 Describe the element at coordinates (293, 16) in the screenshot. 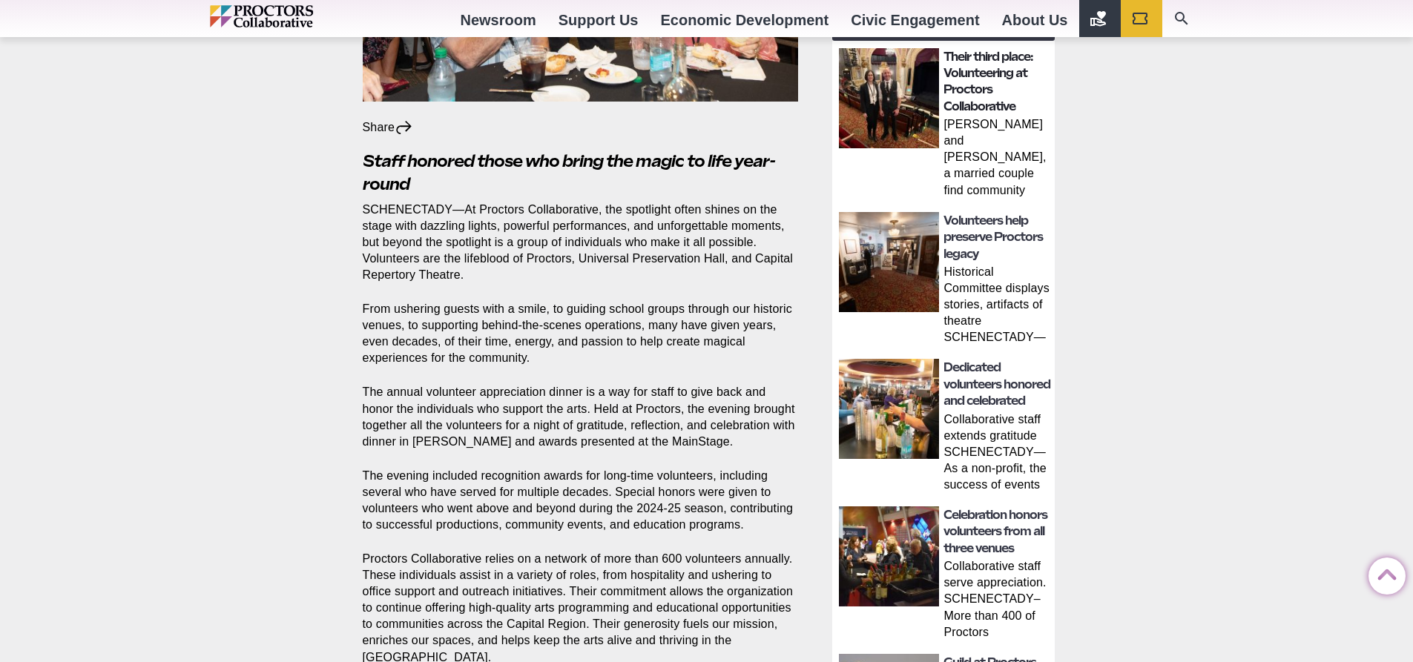

I see `img: Proctors logo` at that location.